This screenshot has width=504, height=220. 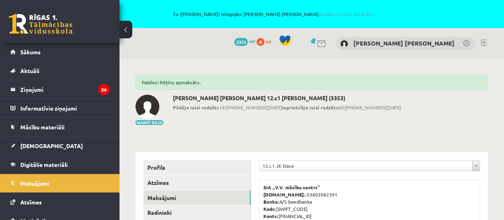 What do you see at coordinates (65, 108) in the screenshot?
I see `legend: Informatīvie ziņojumi` at bounding box center [65, 108].